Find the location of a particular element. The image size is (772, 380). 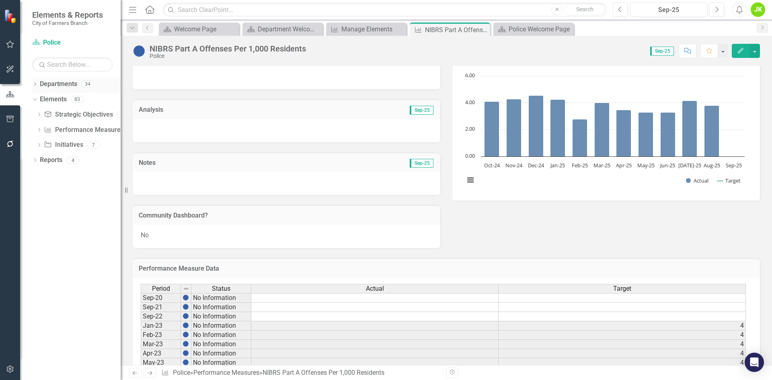

text: Jun-25 is located at coordinates (667, 165).